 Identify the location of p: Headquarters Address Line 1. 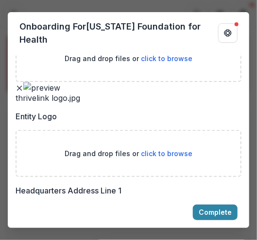
(68, 191).